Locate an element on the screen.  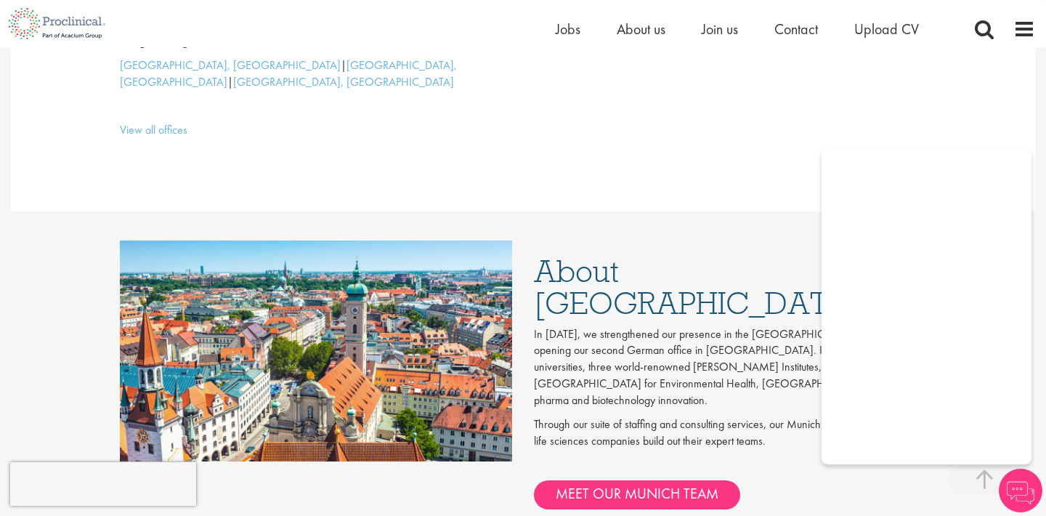
a: About us is located at coordinates (641, 29).